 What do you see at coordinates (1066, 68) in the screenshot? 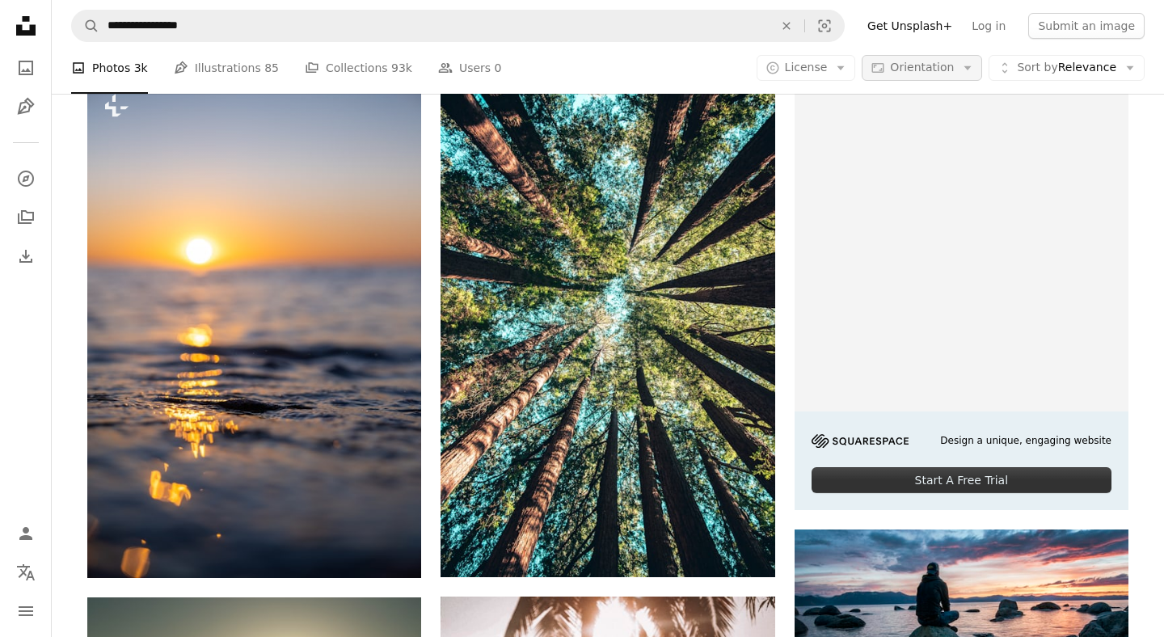
I see `span: Relevance` at bounding box center [1066, 68].